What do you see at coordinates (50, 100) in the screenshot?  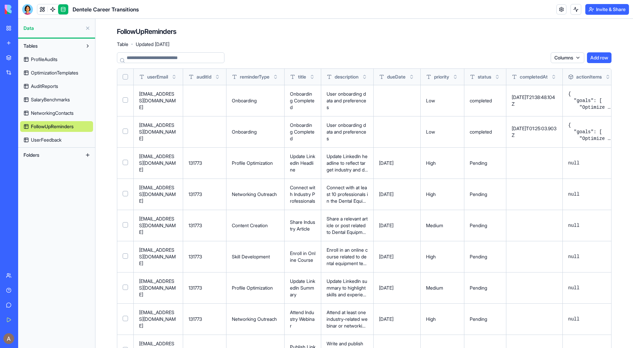 I see `span: SalaryBenchmarks` at bounding box center [50, 100].